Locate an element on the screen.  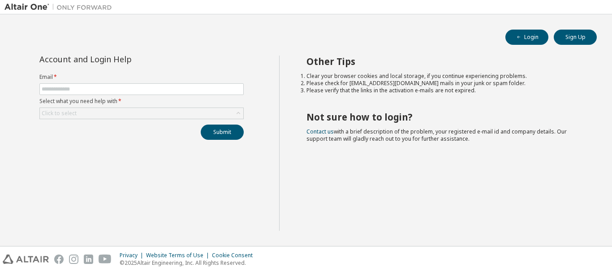
h2: Not sure how to login? is located at coordinates (444, 117).